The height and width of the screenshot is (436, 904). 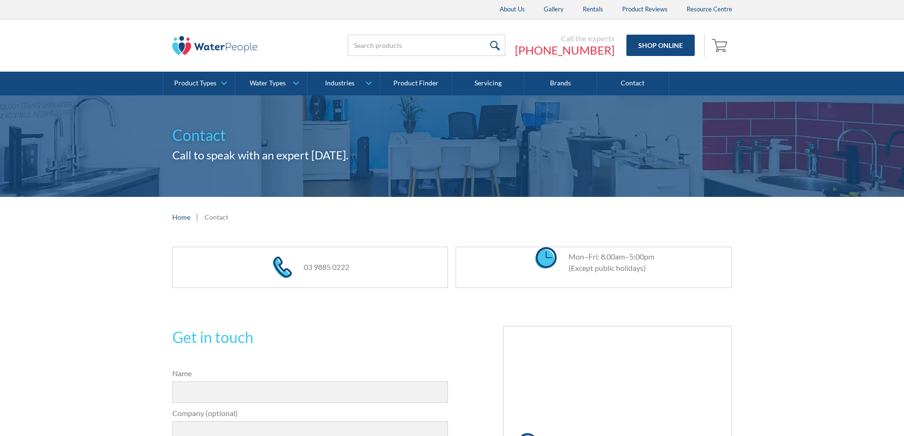 I want to click on a: Open empty cart, so click(x=721, y=46).